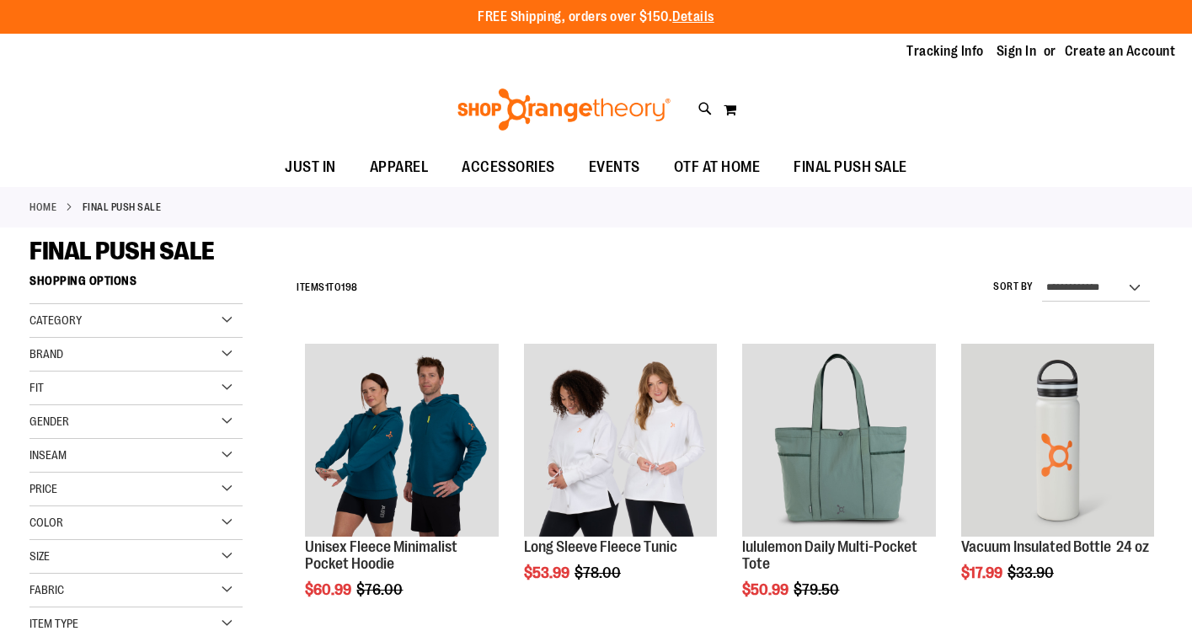 The image size is (1192, 631). I want to click on strong: FINAL PUSH SALE, so click(122, 207).